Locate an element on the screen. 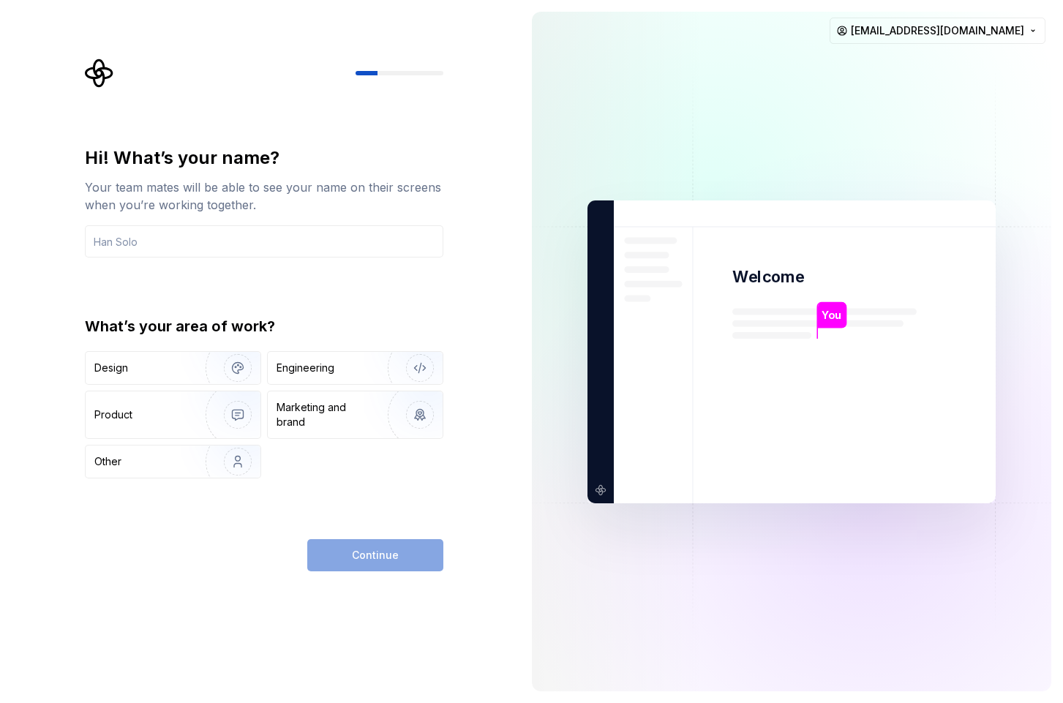 The width and height of the screenshot is (1063, 703). div: Other is located at coordinates (108, 462).